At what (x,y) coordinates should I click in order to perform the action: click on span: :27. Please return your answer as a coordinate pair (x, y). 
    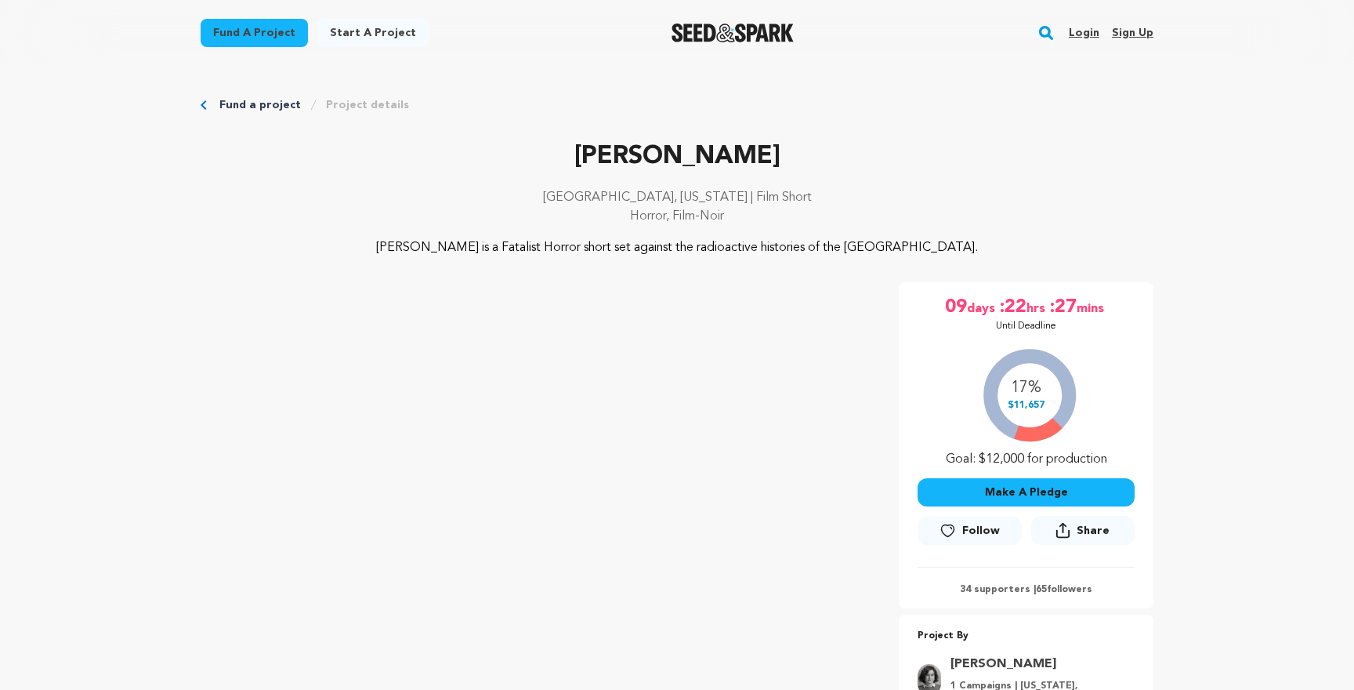
    Looking at the image, I should click on (1062, 307).